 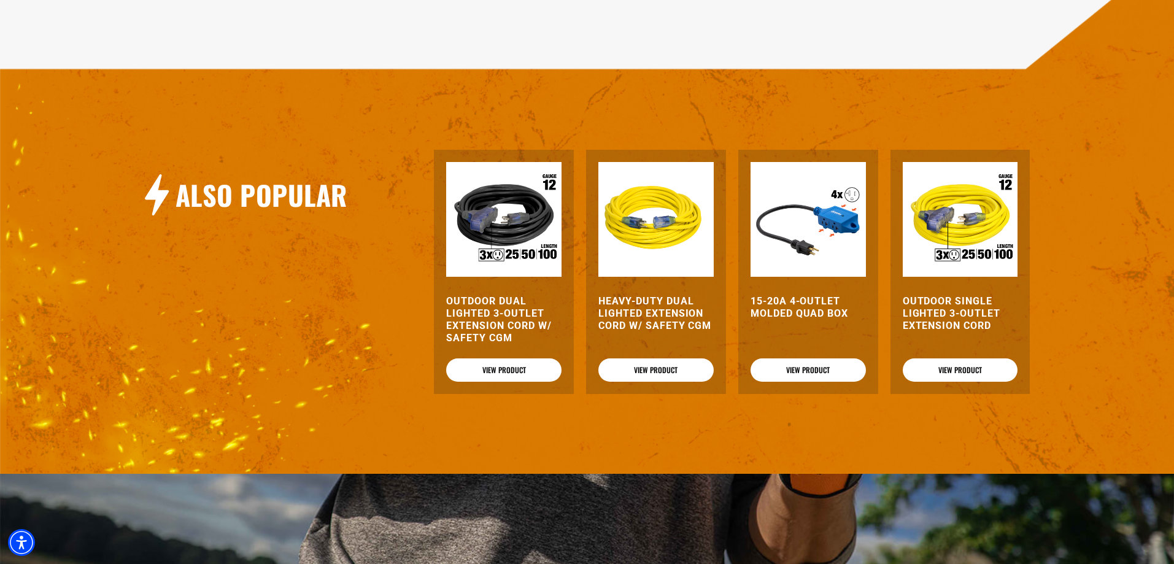 I want to click on h3: Heavy-Duty Dual Lighted Extension Cord w/ Safety CGM, so click(x=656, y=314).